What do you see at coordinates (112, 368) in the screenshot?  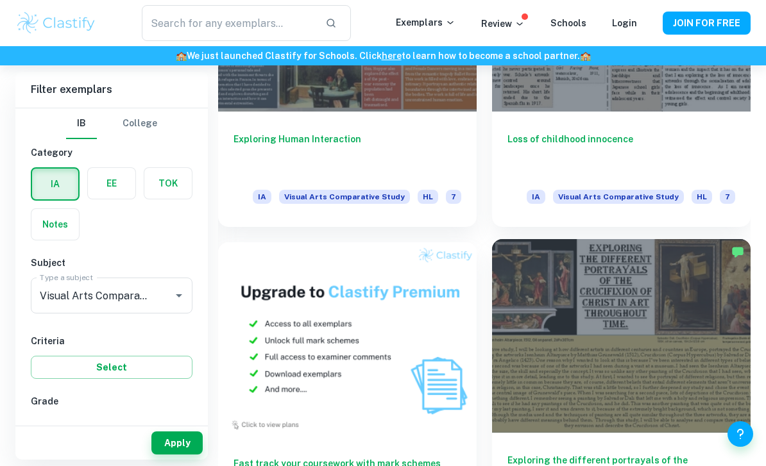 I see `button: Select` at bounding box center [112, 368].